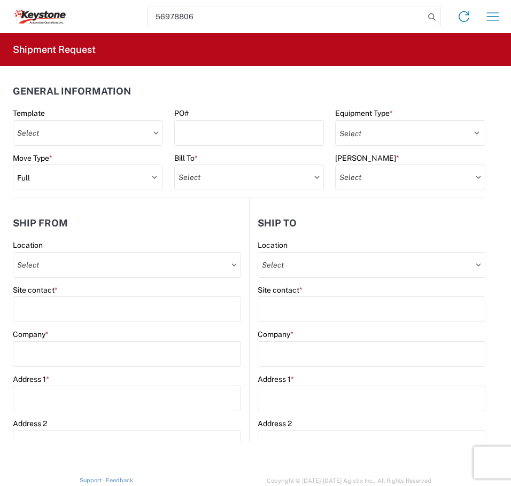 This screenshot has width=511, height=486. What do you see at coordinates (33, 158) in the screenshot?
I see `label: Move Type` at bounding box center [33, 158].